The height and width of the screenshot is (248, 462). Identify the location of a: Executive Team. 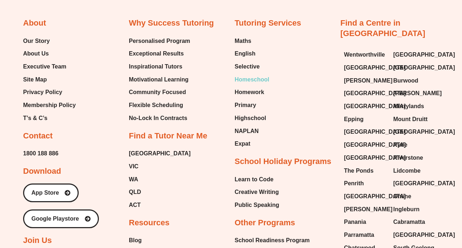
(49, 67).